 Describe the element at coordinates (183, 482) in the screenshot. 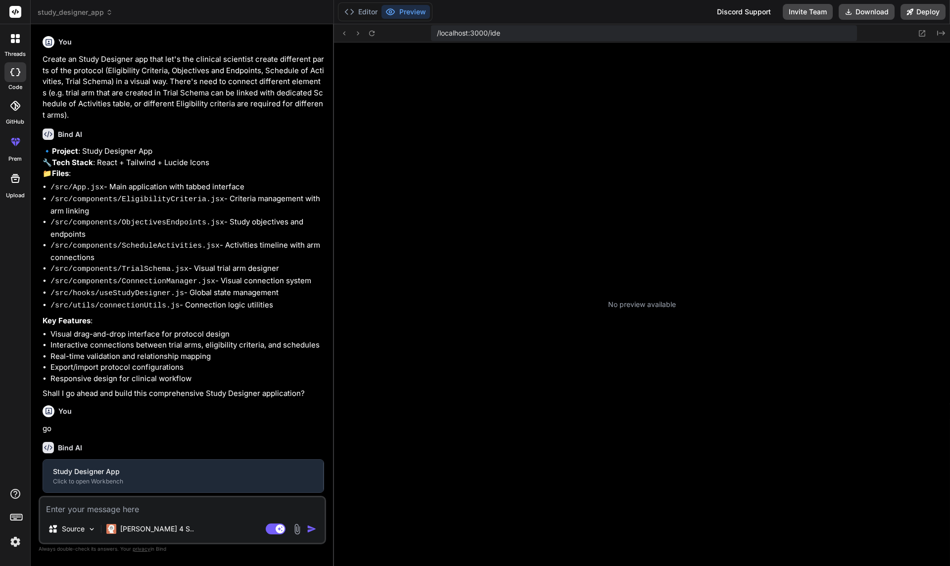

I see `div: Click to open Workbench` at that location.